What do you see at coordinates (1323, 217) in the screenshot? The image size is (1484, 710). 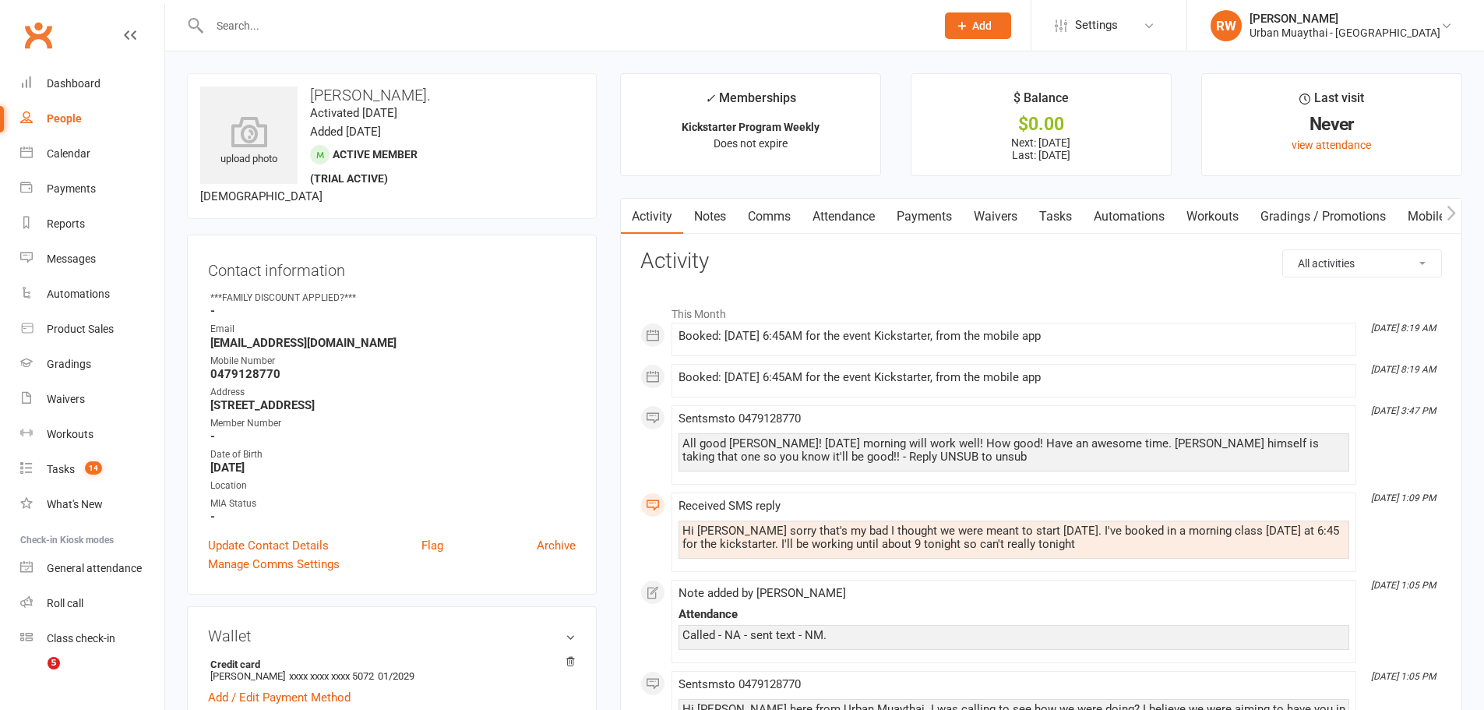 I see `a: Gradings / Promotions` at bounding box center [1323, 217].